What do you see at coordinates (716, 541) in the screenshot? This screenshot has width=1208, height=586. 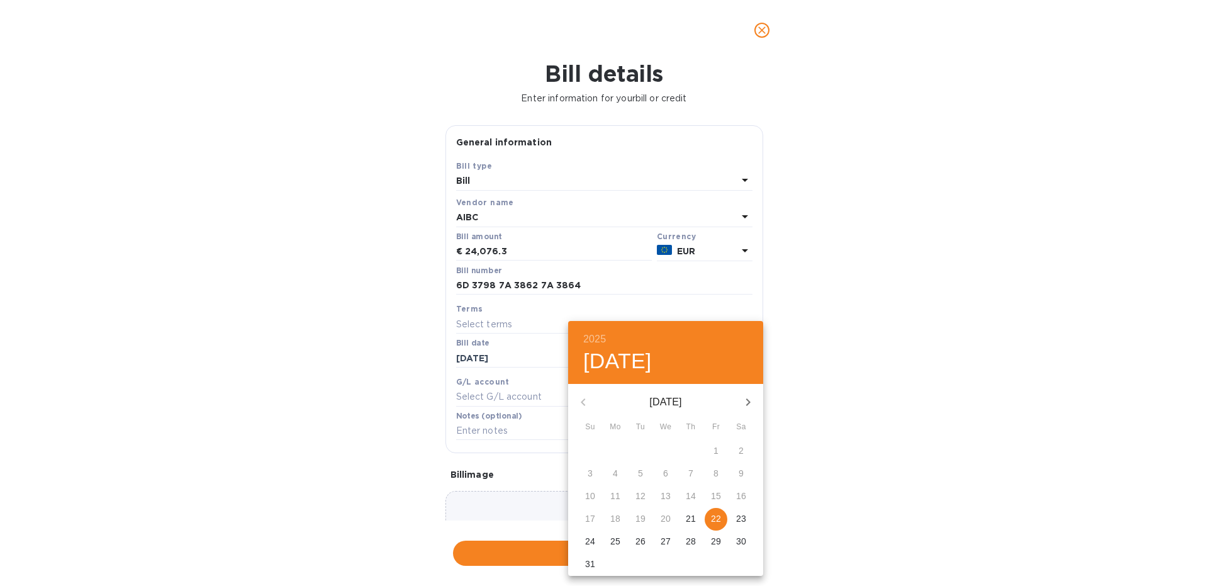 I see `p: 29` at bounding box center [716, 541].